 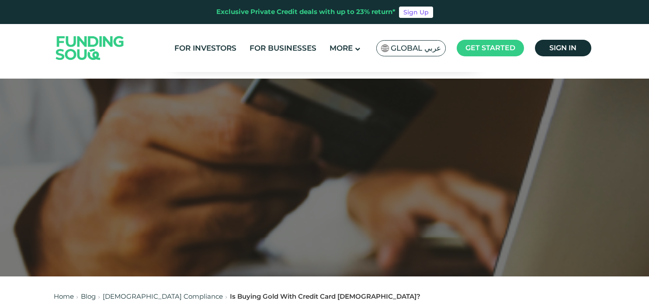 I want to click on img: SA Flag, so click(x=385, y=48).